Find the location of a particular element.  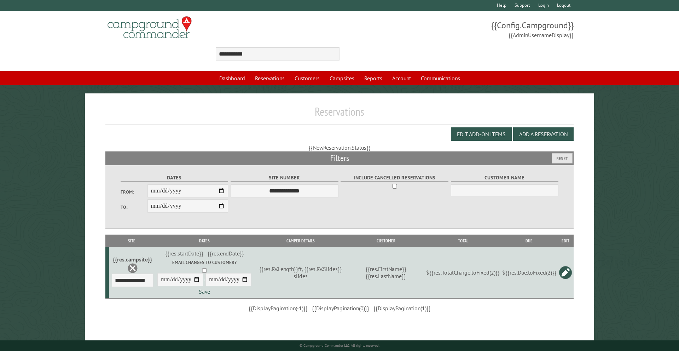

th: Due is located at coordinates (529, 241).